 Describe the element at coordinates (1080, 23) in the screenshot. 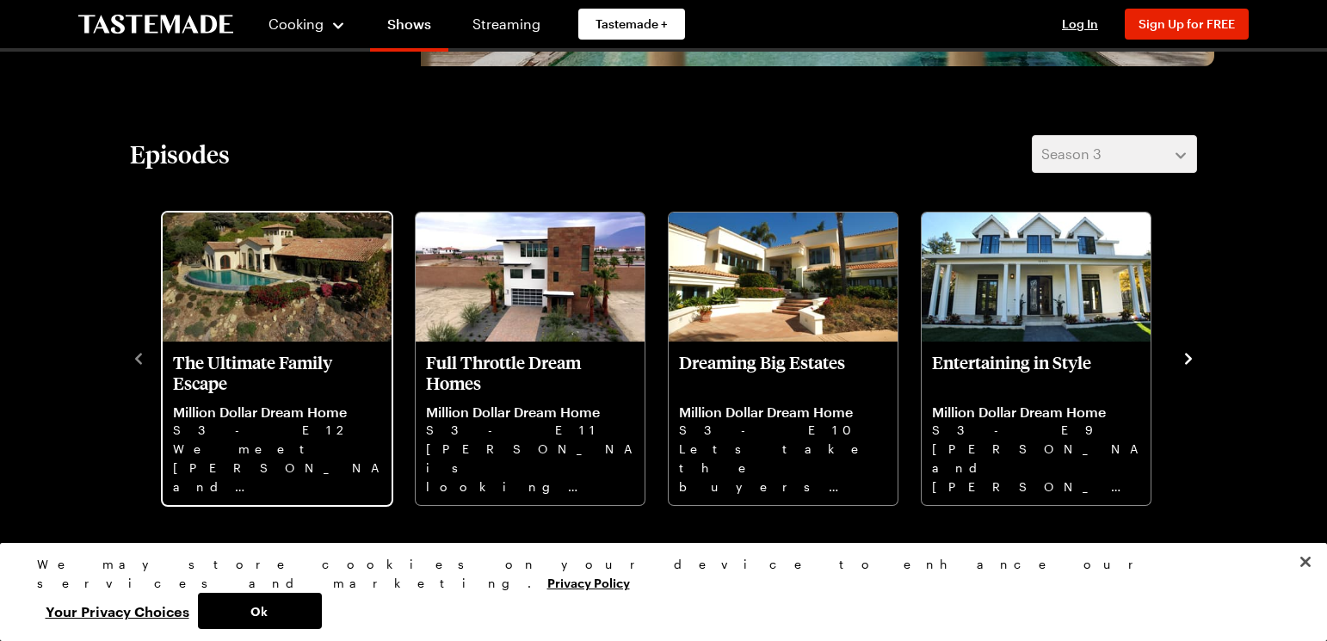

I see `span: Log In` at that location.